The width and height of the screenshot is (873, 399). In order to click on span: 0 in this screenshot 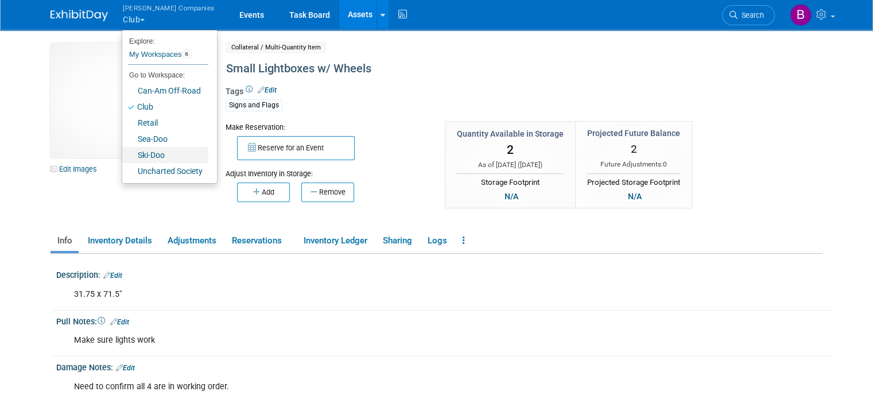, I will do `click(665, 164)`.